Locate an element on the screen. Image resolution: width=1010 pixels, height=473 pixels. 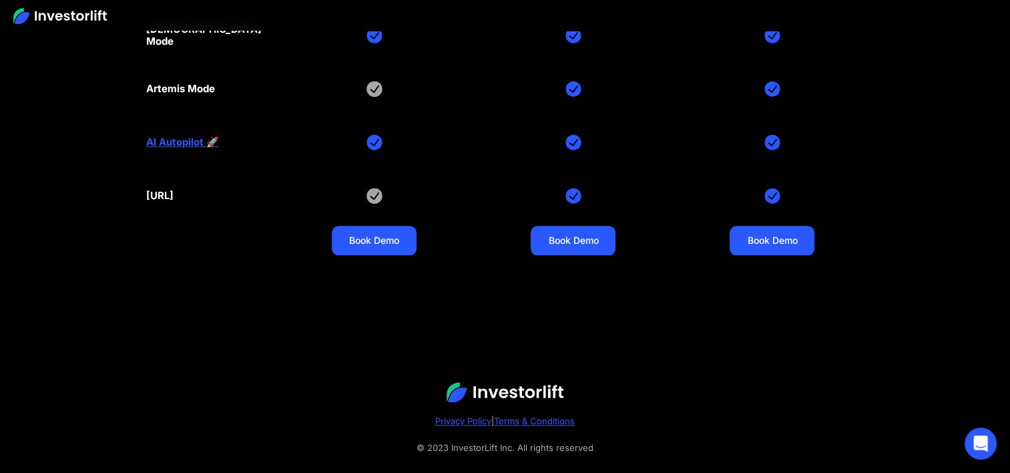
a: Privacy Policy is located at coordinates (463, 421).